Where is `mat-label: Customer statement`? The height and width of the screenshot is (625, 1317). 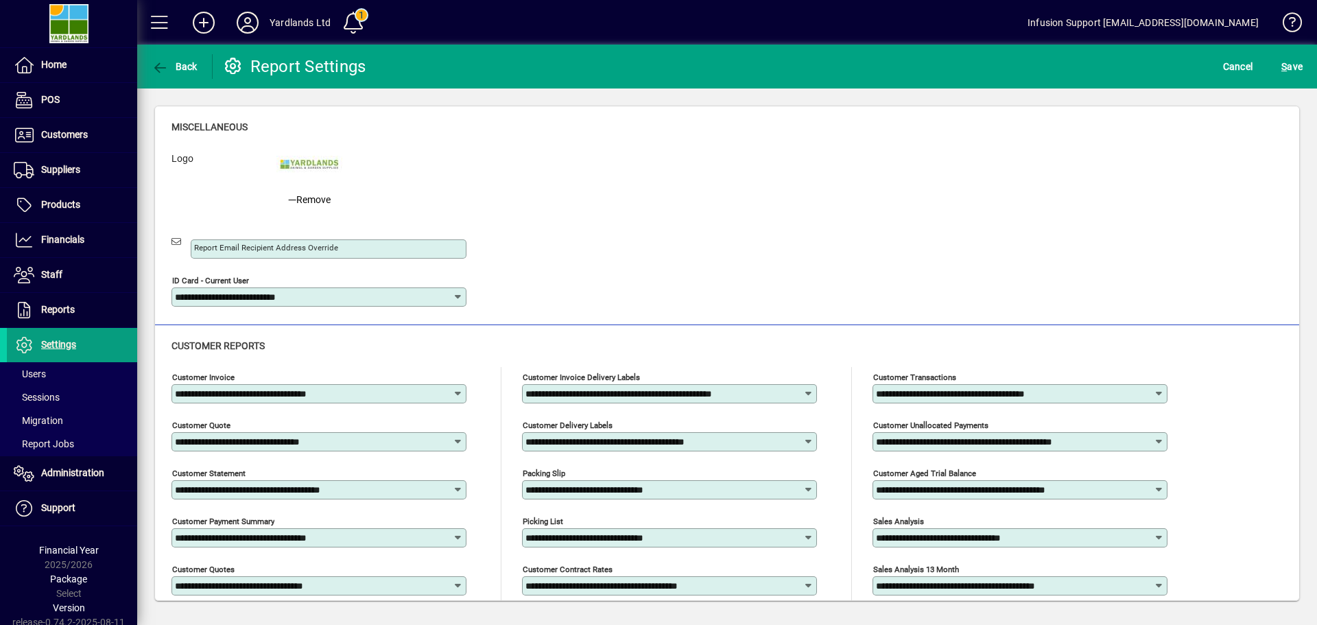
mat-label: Customer statement is located at coordinates (209, 473).